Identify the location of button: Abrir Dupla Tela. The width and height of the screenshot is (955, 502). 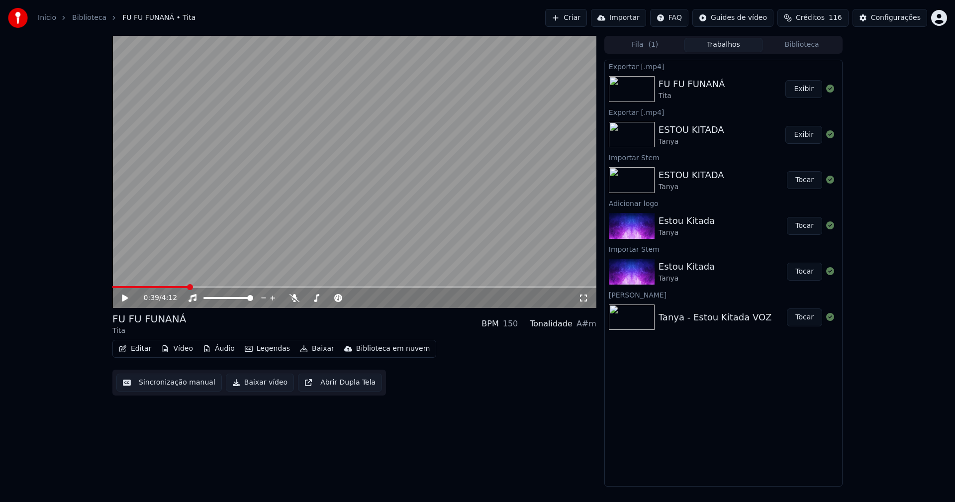
(340, 383).